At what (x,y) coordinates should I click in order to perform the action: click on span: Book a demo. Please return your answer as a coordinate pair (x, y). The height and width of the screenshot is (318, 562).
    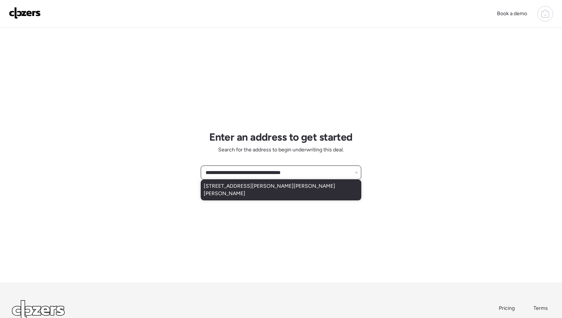
    Looking at the image, I should click on (512, 13).